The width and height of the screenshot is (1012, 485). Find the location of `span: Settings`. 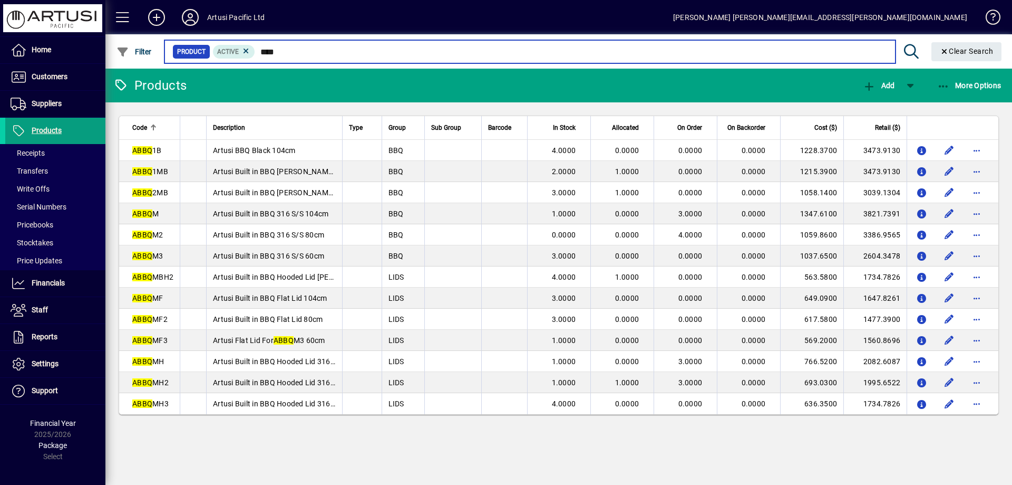

span: Settings is located at coordinates (45, 363).